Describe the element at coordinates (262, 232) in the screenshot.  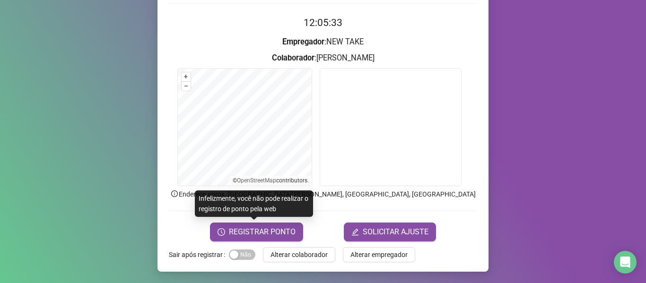
I see `span: REGISTRAR PONTO` at that location.